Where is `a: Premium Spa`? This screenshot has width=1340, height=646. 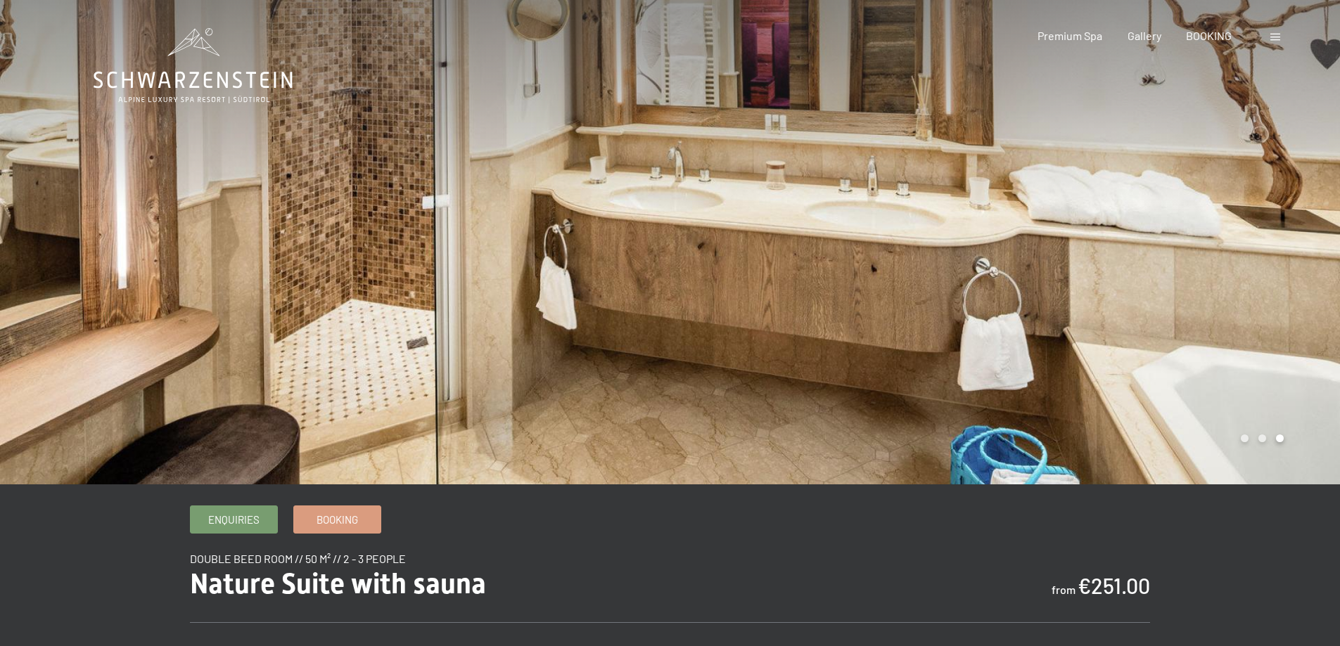
a: Premium Spa is located at coordinates (1070, 35).